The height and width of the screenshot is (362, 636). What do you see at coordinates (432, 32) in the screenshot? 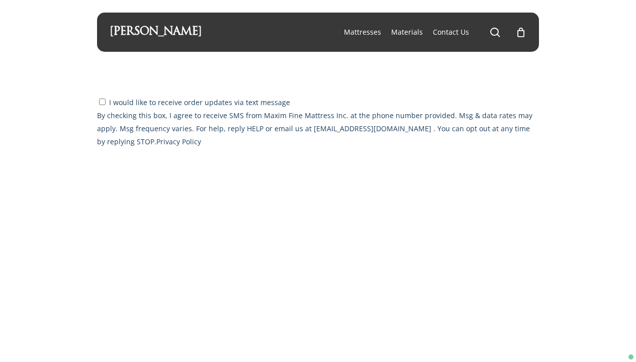
I see `nav: Main Menu` at bounding box center [432, 32].